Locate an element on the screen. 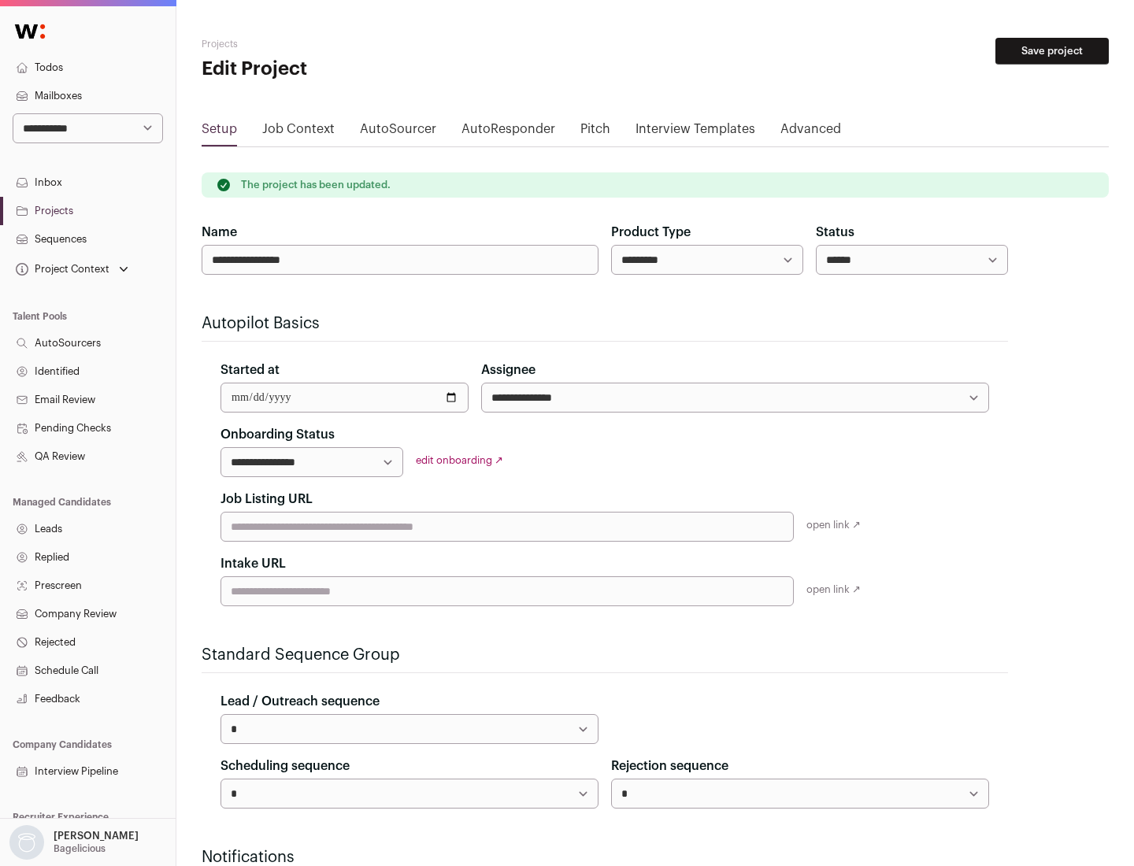 The width and height of the screenshot is (1134, 866). h2: Projects is located at coordinates (353, 44).